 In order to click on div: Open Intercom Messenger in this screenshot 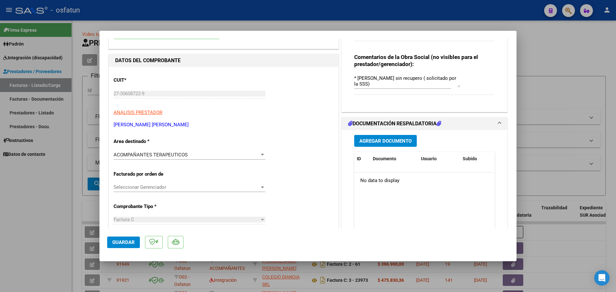, I will do `click(601, 278)`.